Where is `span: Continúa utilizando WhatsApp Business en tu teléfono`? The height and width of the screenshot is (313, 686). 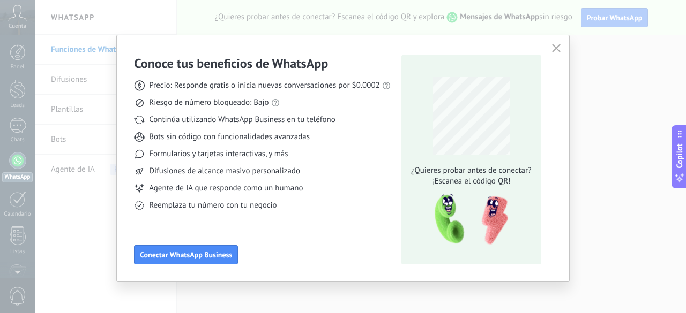
span: Continúa utilizando WhatsApp Business en tu teléfono is located at coordinates (242, 120).